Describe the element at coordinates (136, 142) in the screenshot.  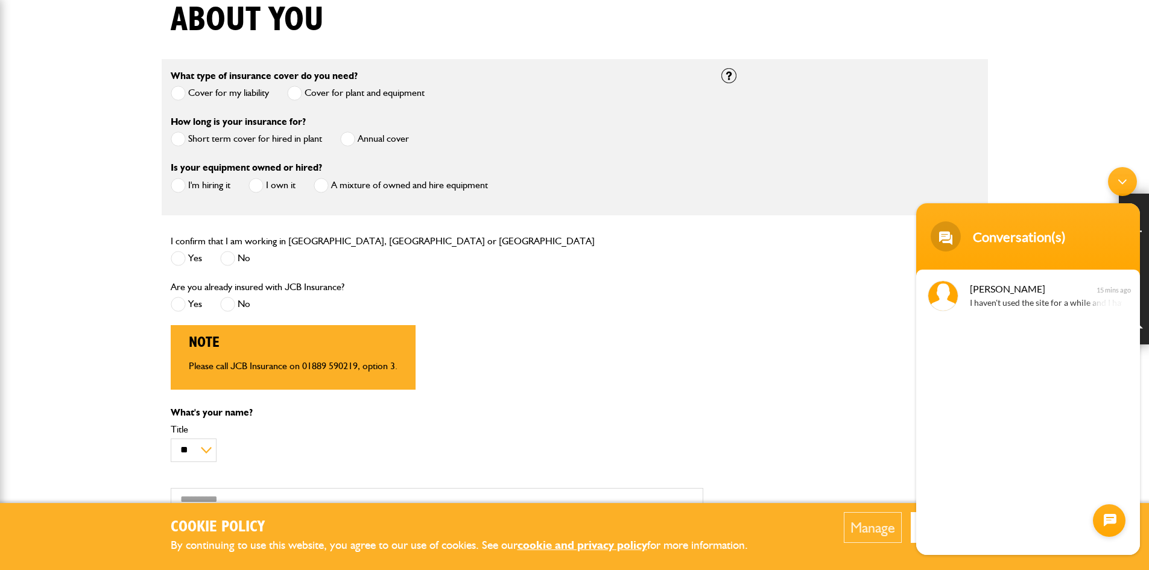
I see `div: I haven't used the site for a while and I have just tried to log in but it failed - is it possibl...` at that location.